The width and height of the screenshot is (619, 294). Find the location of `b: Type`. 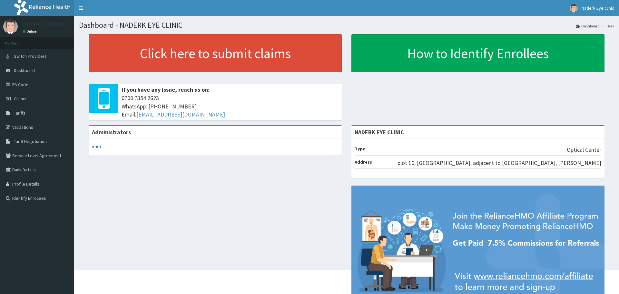

b: Type is located at coordinates (360, 149).